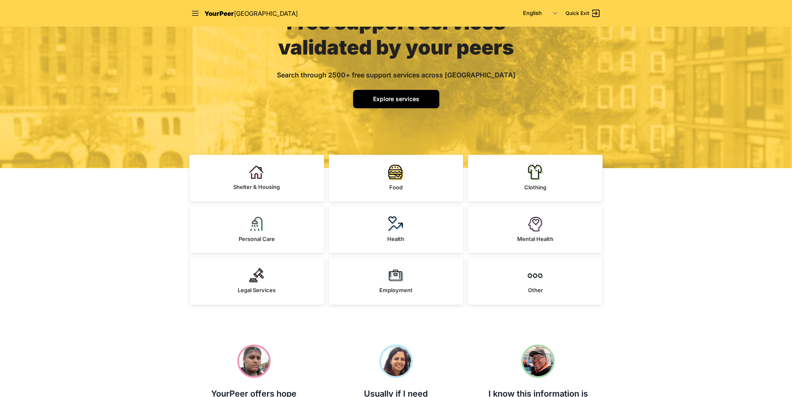 This screenshot has height=397, width=792. What do you see at coordinates (535, 187) in the screenshot?
I see `span: Clothing` at bounding box center [535, 187].